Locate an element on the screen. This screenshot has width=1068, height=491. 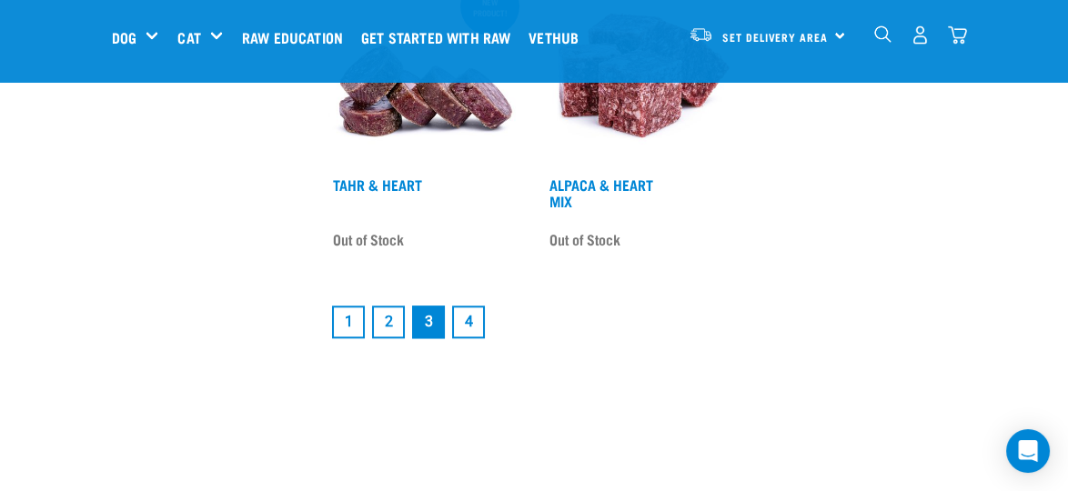
a: Page 3 is located at coordinates (429, 322).